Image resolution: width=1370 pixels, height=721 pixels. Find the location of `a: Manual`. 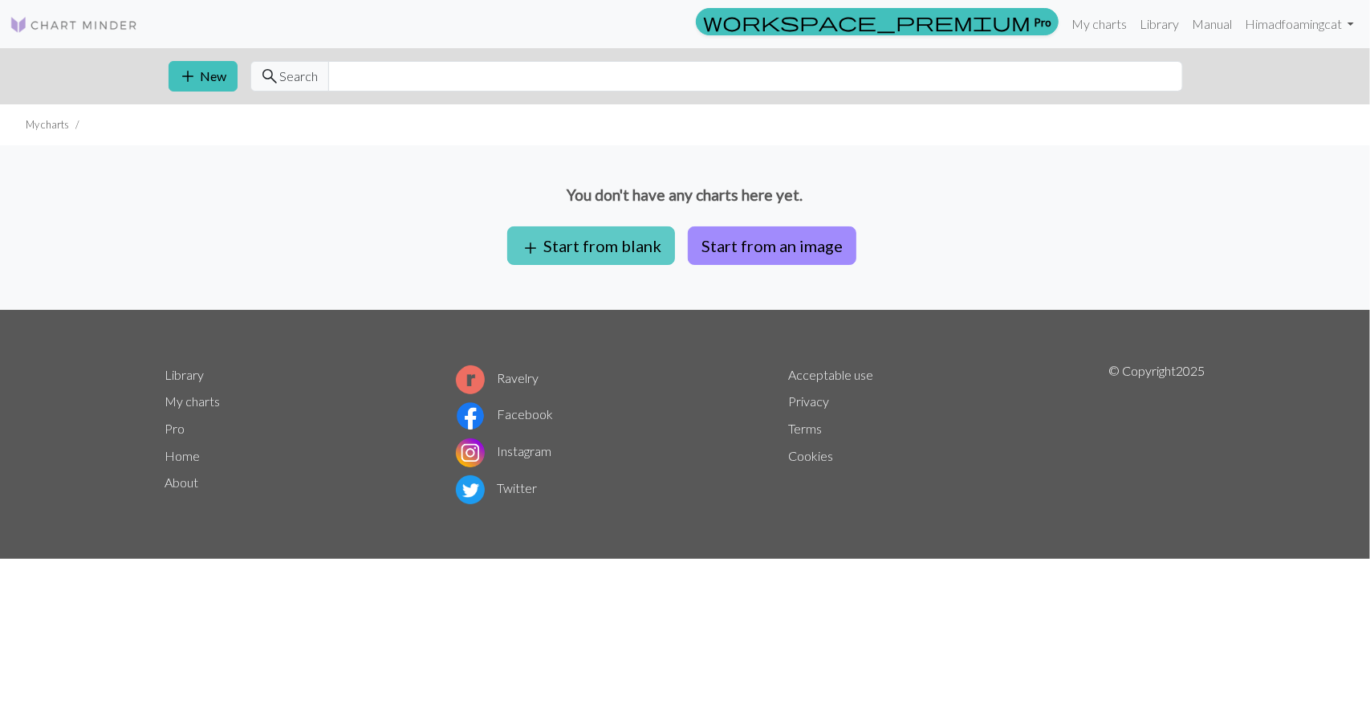

a: Manual is located at coordinates (1212, 24).